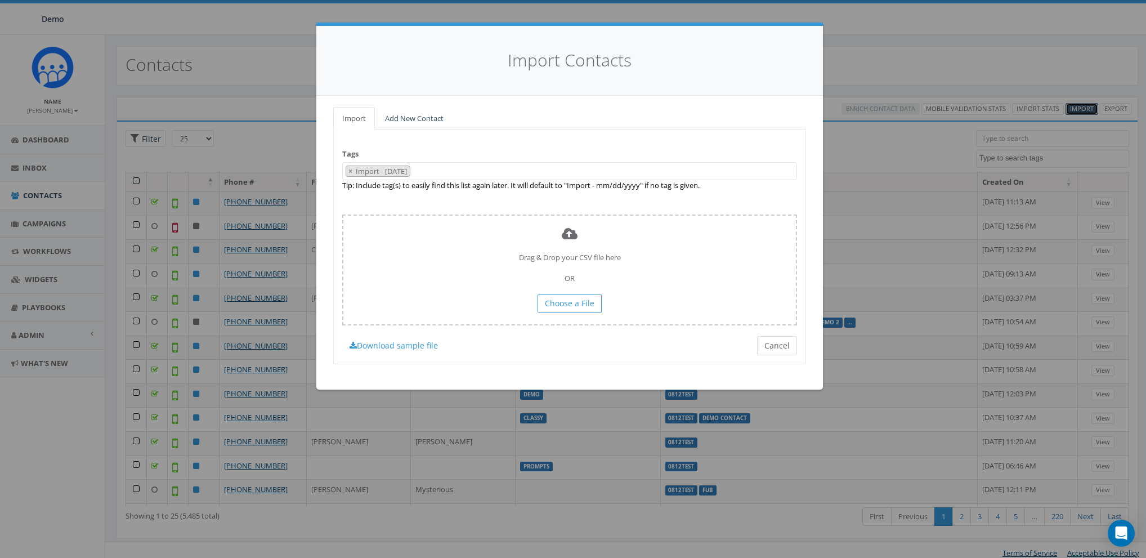 This screenshot has width=1146, height=558. Describe the element at coordinates (570, 303) in the screenshot. I see `span: Choose a File` at that location.